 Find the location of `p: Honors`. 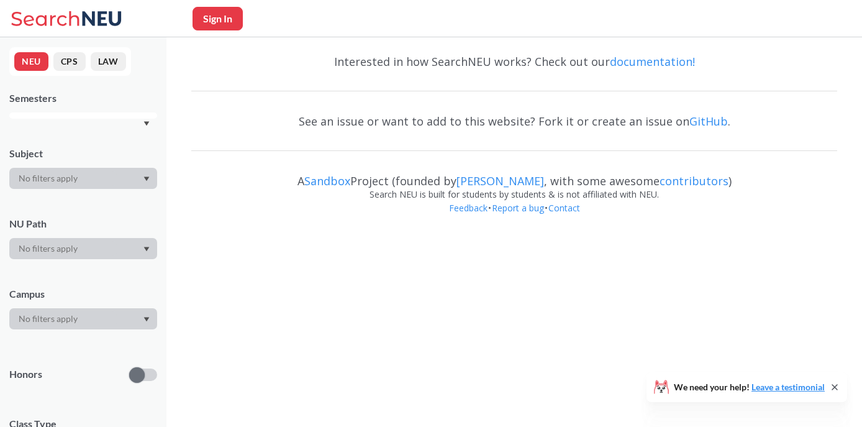

p: Honors is located at coordinates (25, 374).